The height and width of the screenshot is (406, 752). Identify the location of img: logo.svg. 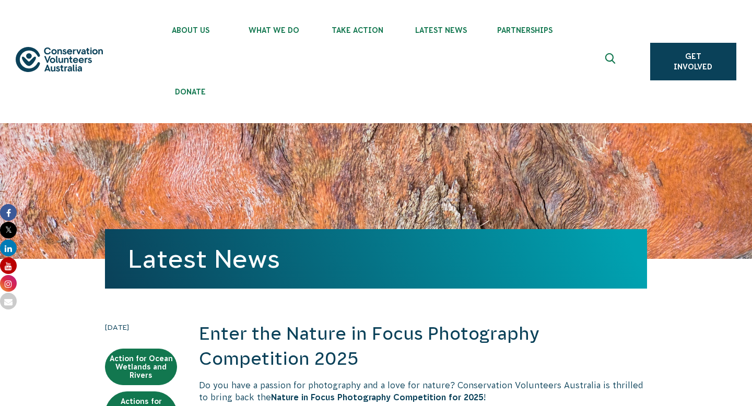
(59, 60).